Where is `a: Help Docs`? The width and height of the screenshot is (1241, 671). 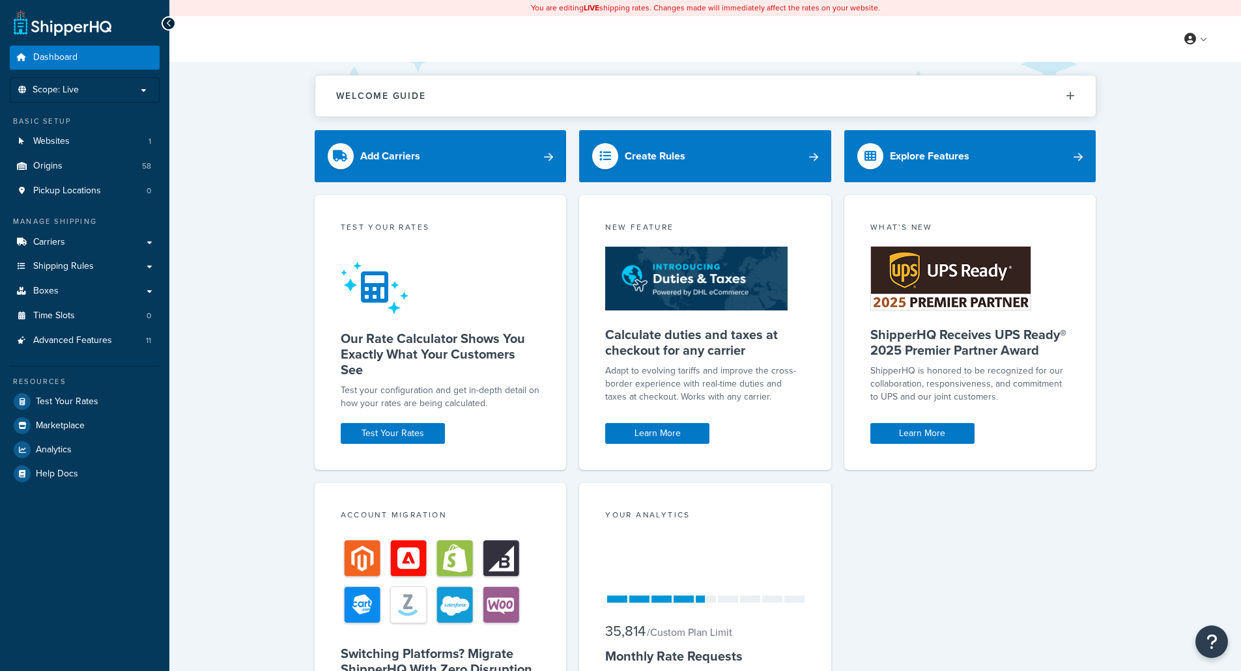
a: Help Docs is located at coordinates (85, 474).